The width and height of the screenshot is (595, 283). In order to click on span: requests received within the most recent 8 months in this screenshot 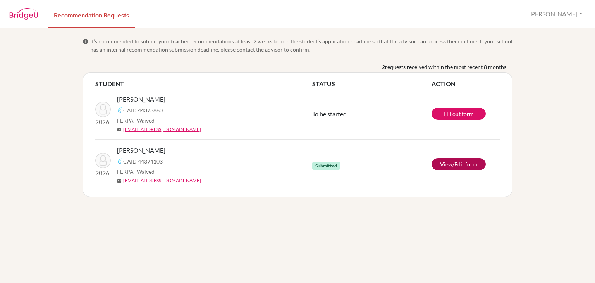, I will do `click(446, 67)`.